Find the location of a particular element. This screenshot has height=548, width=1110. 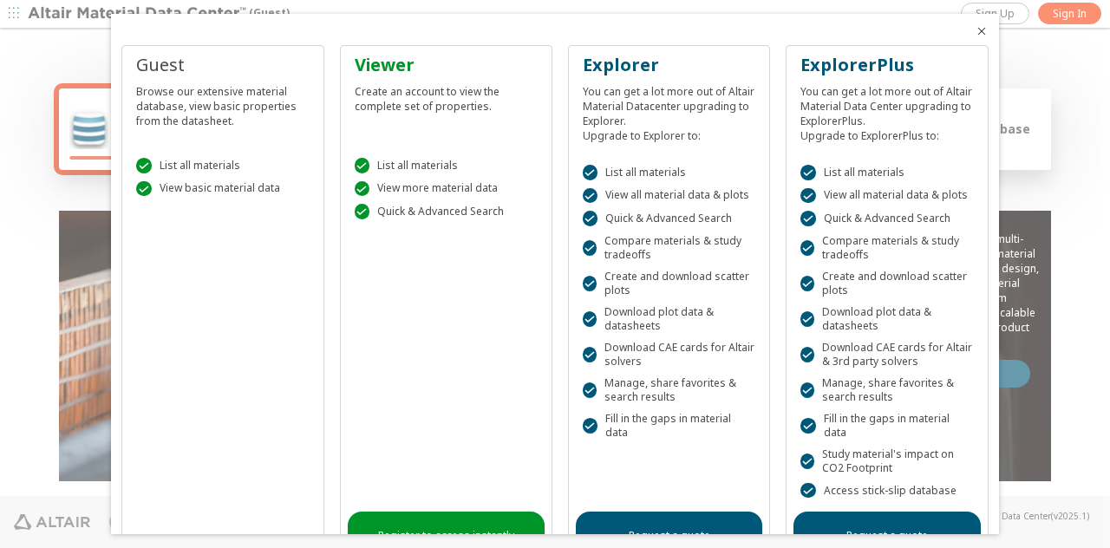

div: You can get a lot more out of Altair Material Datacenter upgrading to Explorer. Upgrade to Explor... is located at coordinates (670, 110).